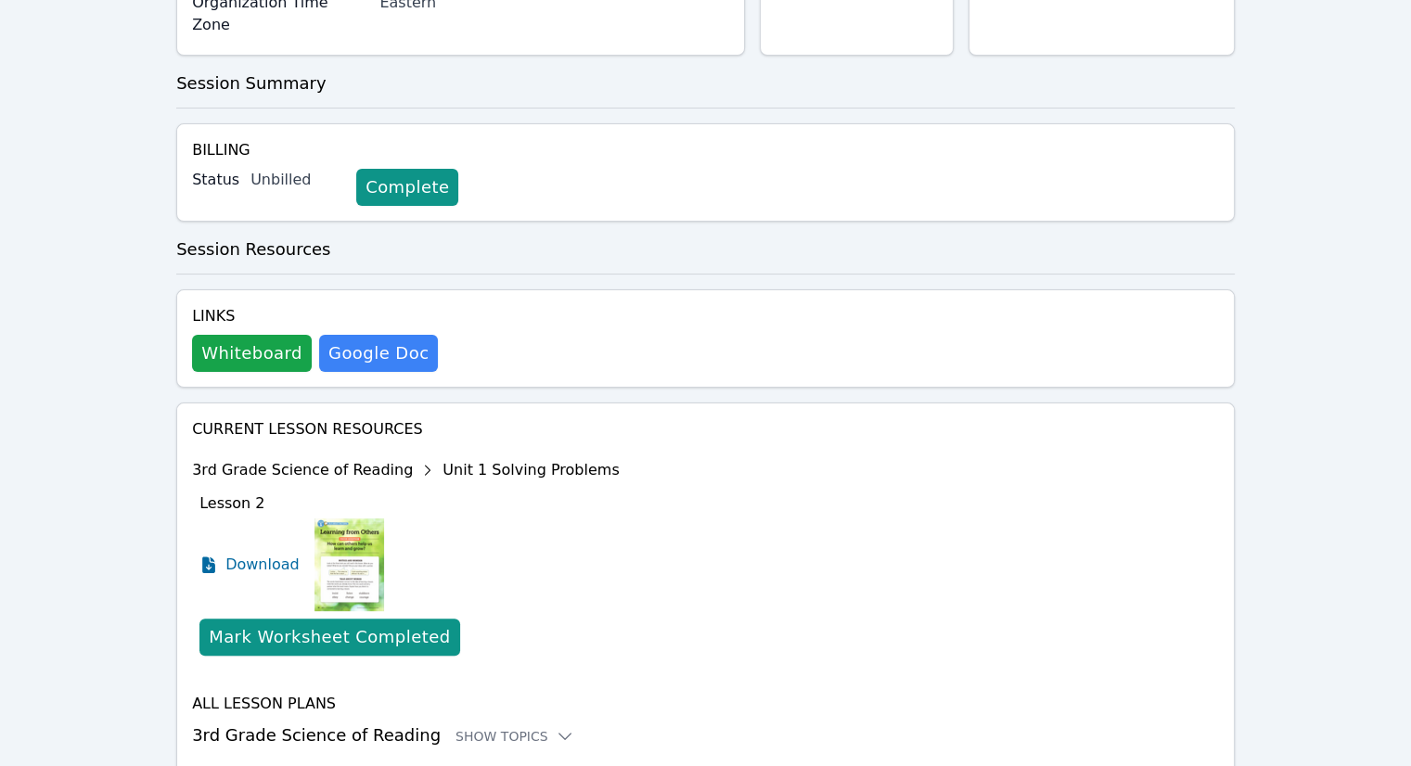 The height and width of the screenshot is (766, 1411). Describe the element at coordinates (515, 736) in the screenshot. I see `div: Show Topics` at that location.